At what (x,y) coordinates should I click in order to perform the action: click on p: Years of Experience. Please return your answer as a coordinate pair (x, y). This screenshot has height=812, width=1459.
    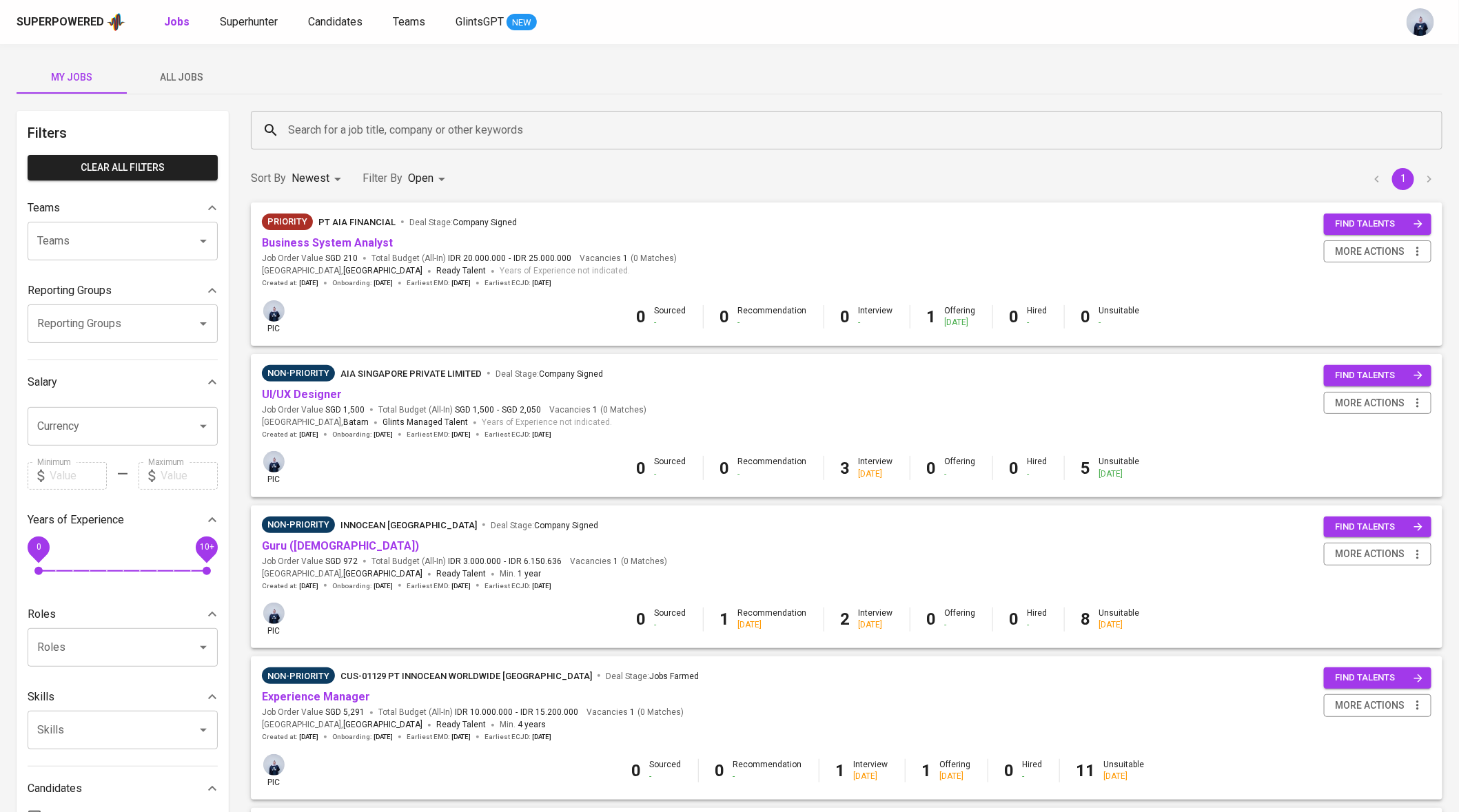
    Looking at the image, I should click on (76, 520).